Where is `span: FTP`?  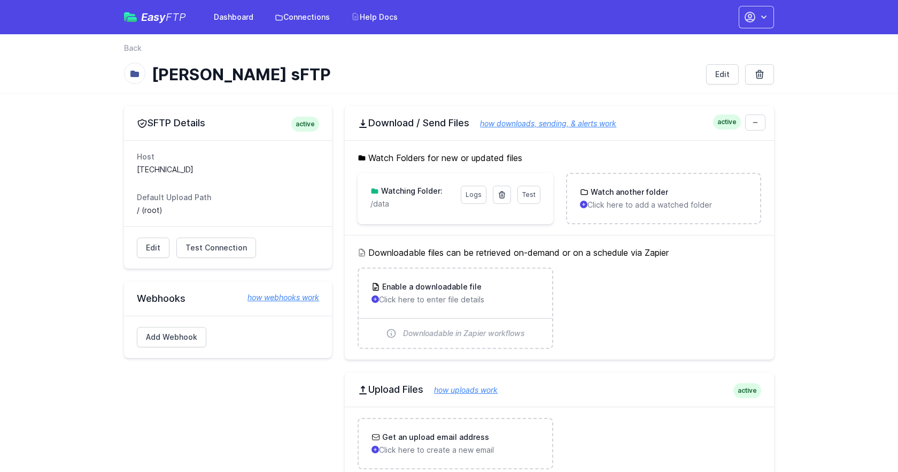 span: FTP is located at coordinates (176, 17).